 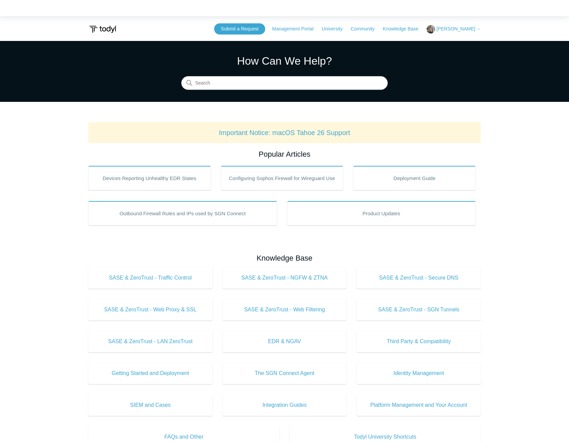 I want to click on span: SASE & ZeroTrust - Web Filtering, so click(x=284, y=309).